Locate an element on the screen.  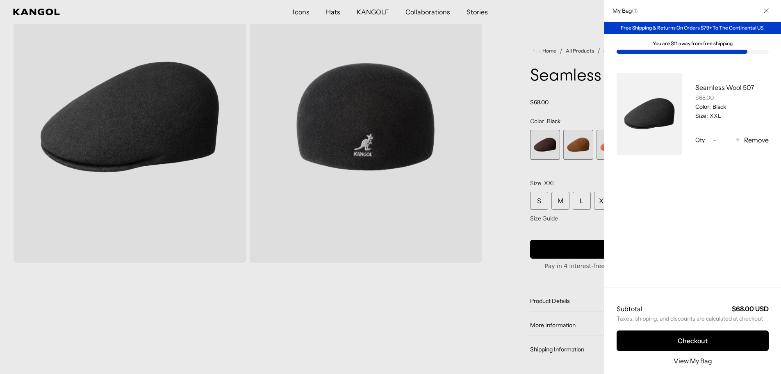
a: View My Bag is located at coordinates (693, 361).